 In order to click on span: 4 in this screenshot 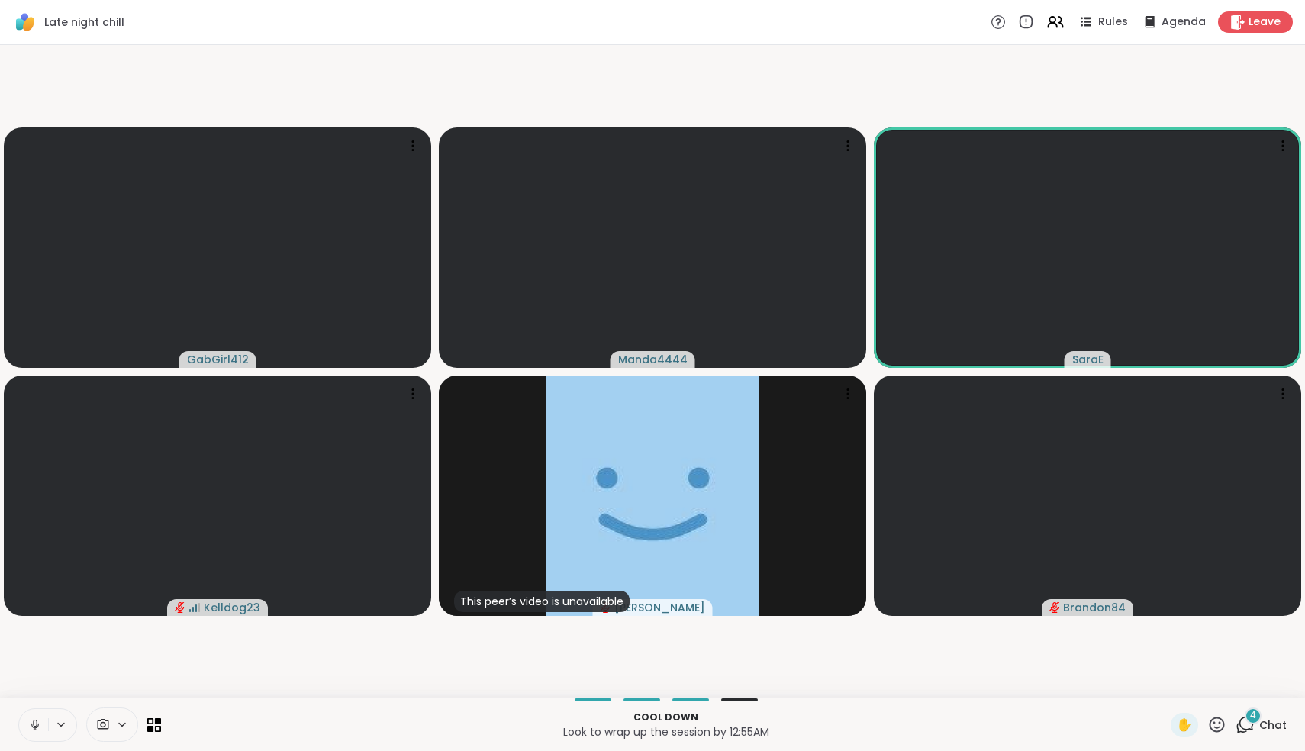, I will do `click(1253, 715)`.